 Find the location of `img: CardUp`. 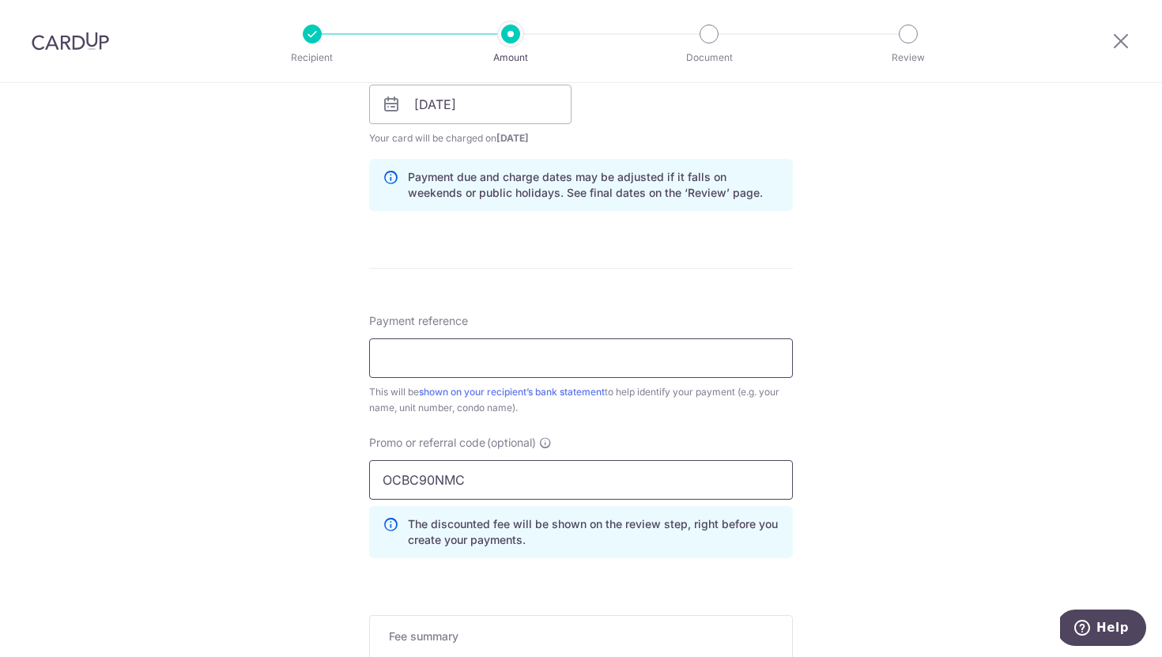

img: CardUp is located at coordinates (70, 41).